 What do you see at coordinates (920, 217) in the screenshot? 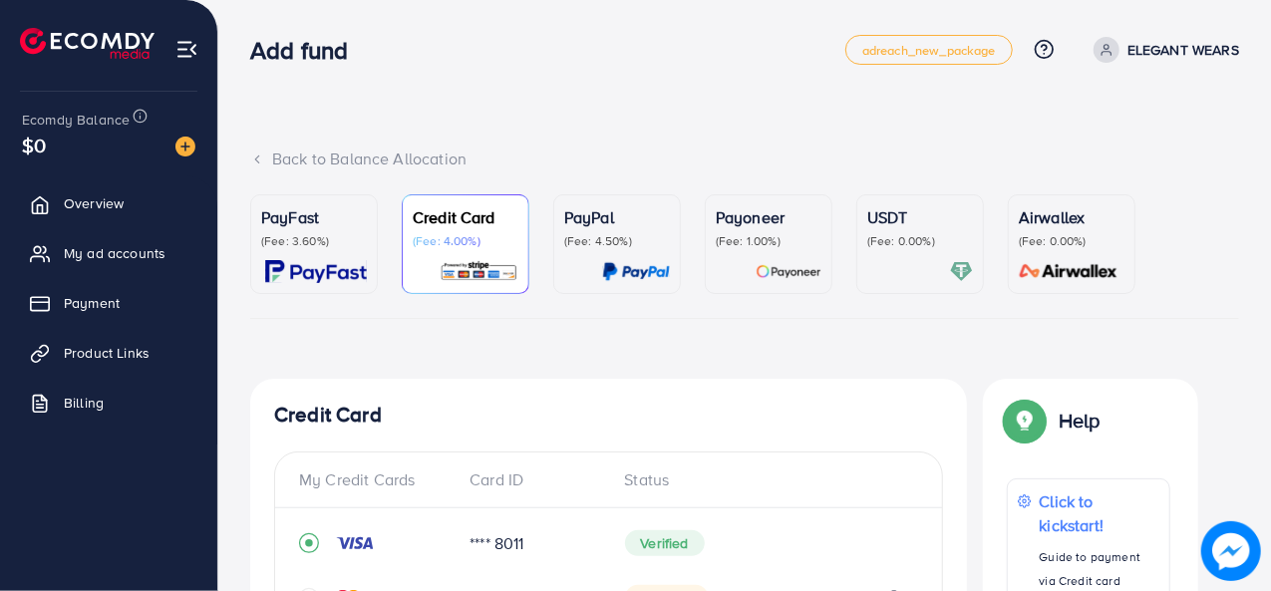
I see `p: USDT` at bounding box center [920, 217].